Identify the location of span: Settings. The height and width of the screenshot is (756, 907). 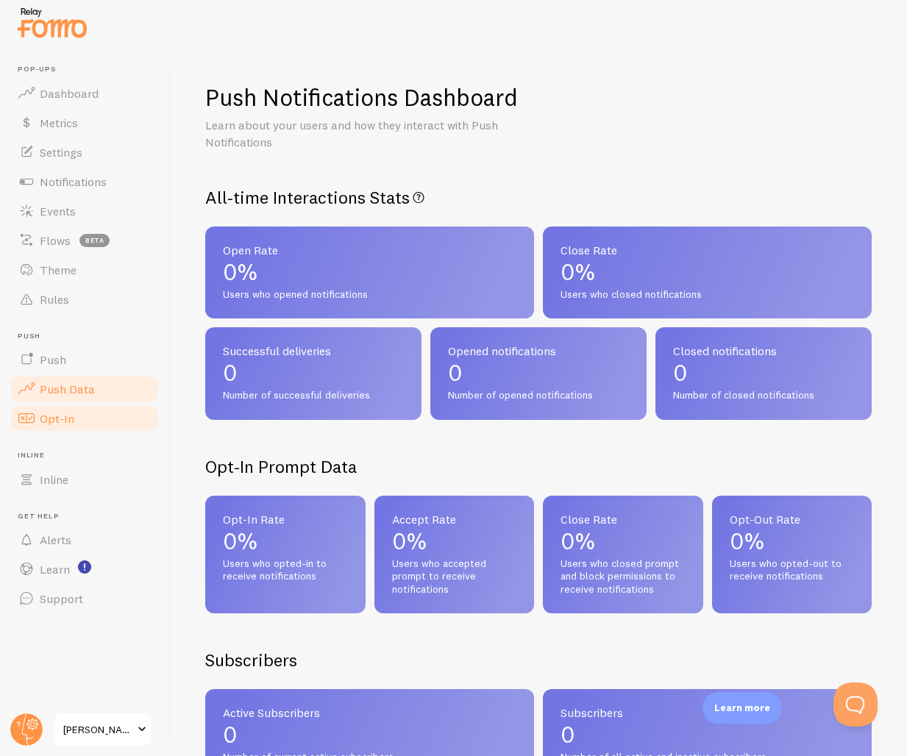
(61, 152).